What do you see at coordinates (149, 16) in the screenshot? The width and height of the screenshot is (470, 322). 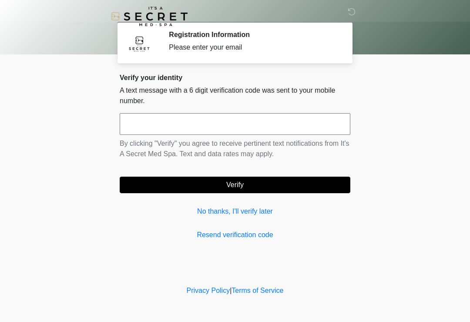 I see `img: It's A Secret Med Spa Logo` at bounding box center [149, 16].